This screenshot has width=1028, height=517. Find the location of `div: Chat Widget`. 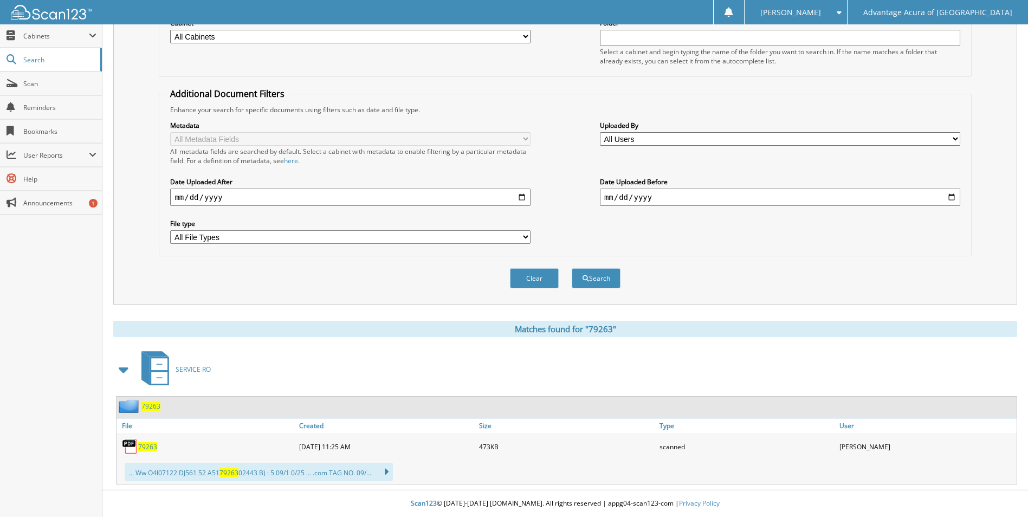

div: Chat Widget is located at coordinates (1001, 491).